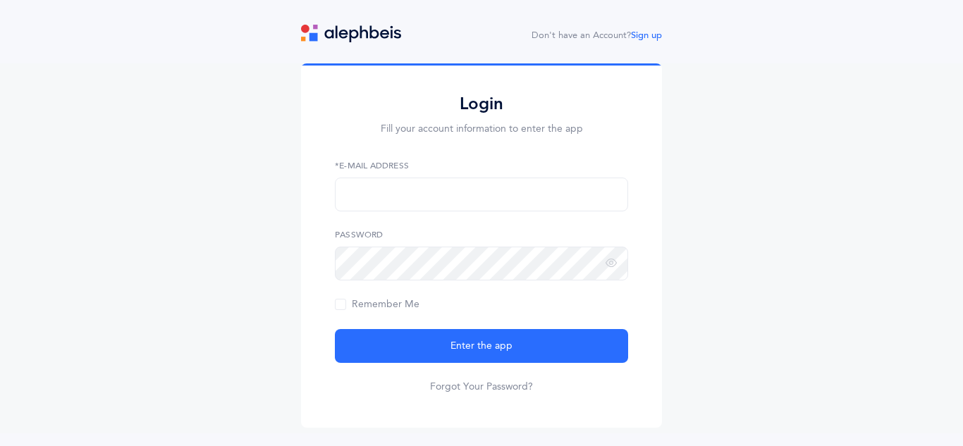  I want to click on span: Remember Me, so click(377, 305).